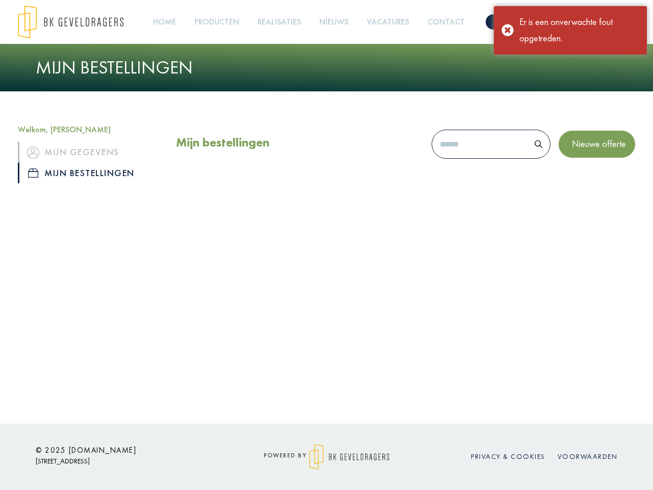 This screenshot has height=490, width=653. I want to click on a: Voorwaarden, so click(587, 456).